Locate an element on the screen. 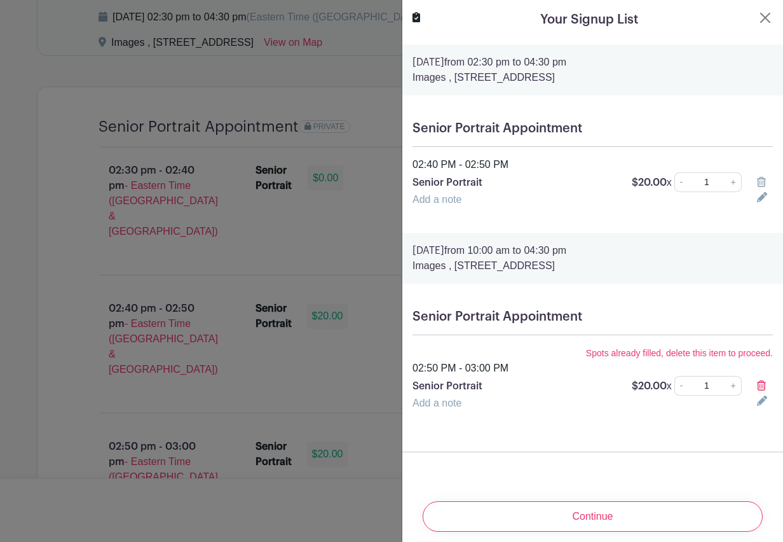  p: from 02:30 pm to 04:30 pm is located at coordinates (592, 62).